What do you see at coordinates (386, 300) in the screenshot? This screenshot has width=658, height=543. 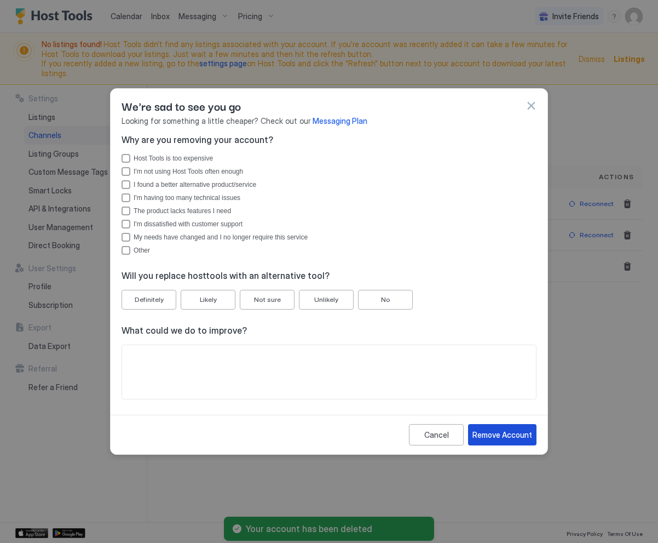 I see `div: No` at bounding box center [386, 300].